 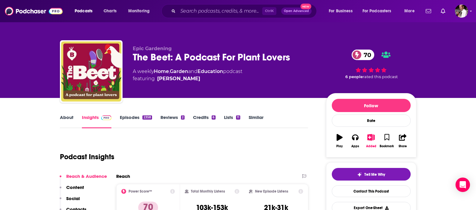 What do you see at coordinates (147, 118) in the screenshot?
I see `div: 2358` at bounding box center [147, 118].